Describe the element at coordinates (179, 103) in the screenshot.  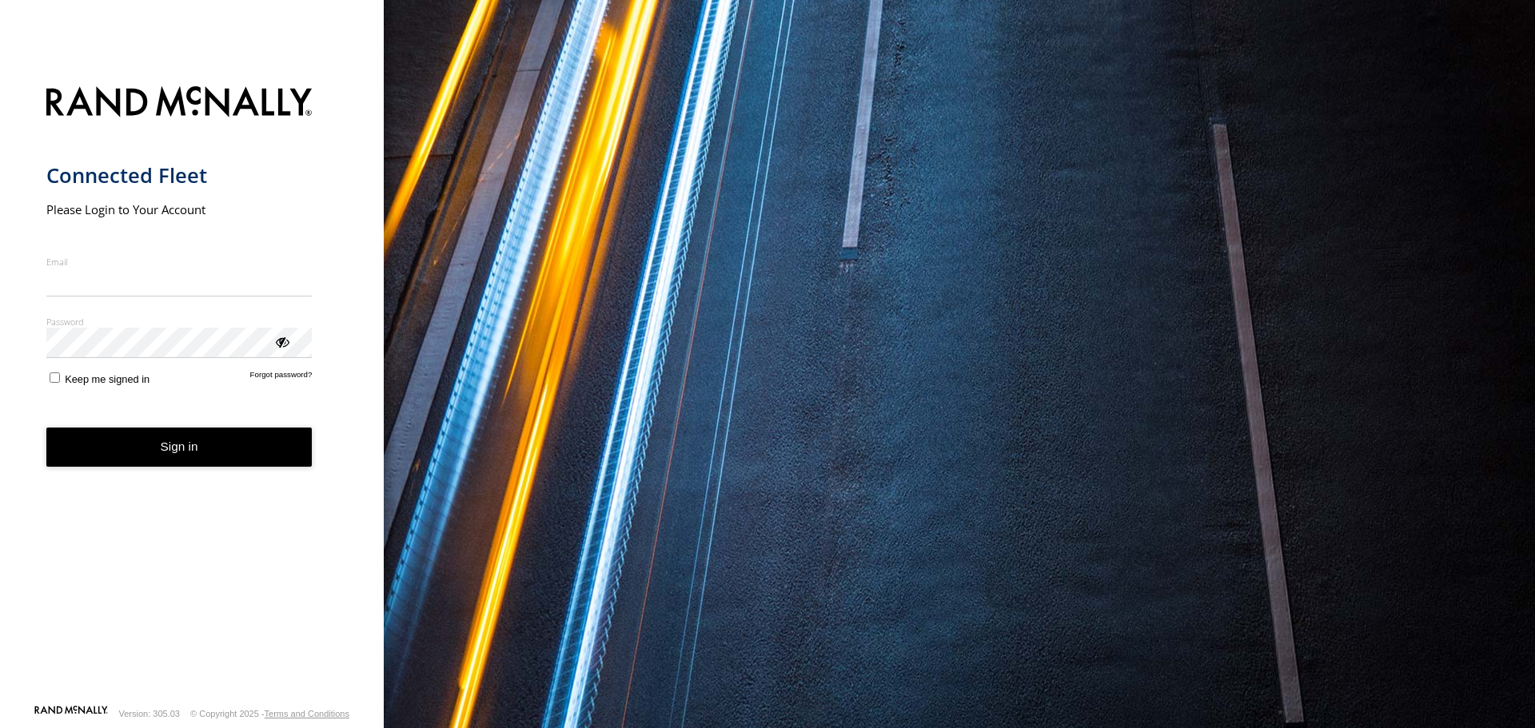
I see `img: Rand McNally` at that location.